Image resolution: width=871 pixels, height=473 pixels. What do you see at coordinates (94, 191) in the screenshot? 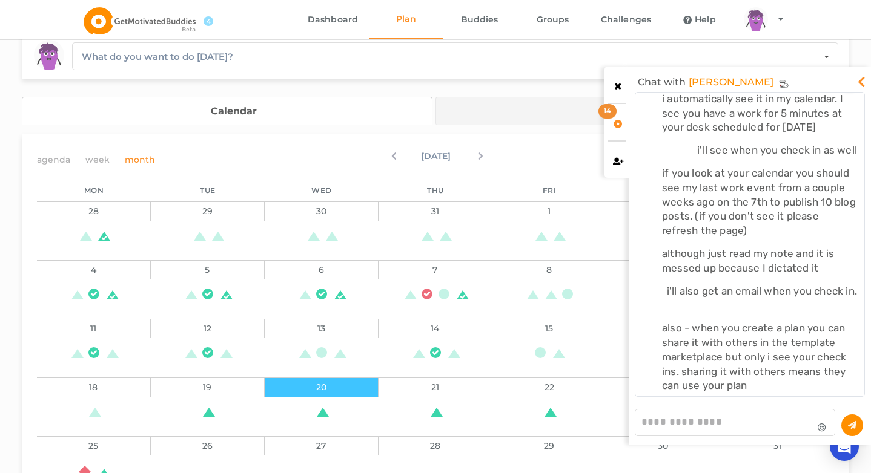
I see `div: Mon` at bounding box center [94, 191].